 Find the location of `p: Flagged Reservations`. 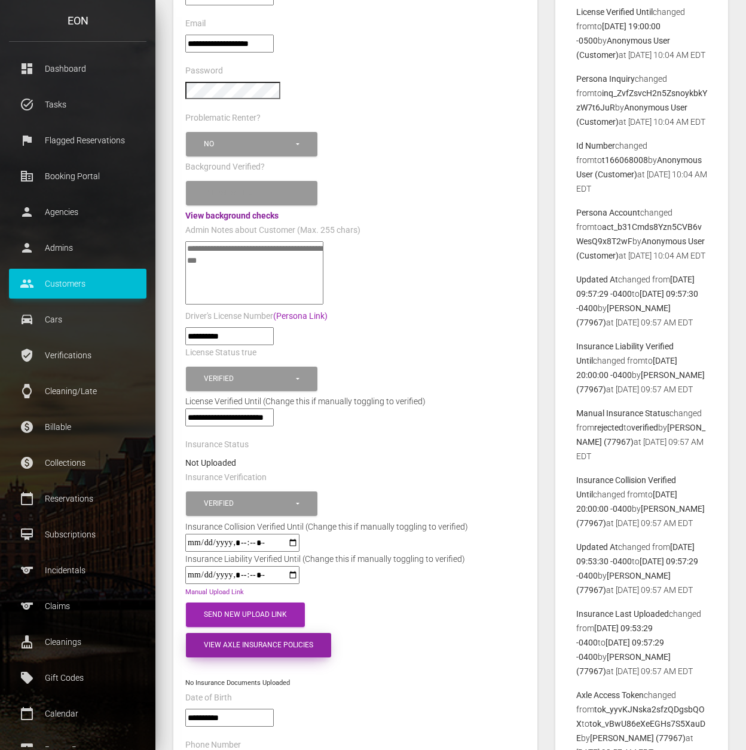

p: Flagged Reservations is located at coordinates (78, 140).